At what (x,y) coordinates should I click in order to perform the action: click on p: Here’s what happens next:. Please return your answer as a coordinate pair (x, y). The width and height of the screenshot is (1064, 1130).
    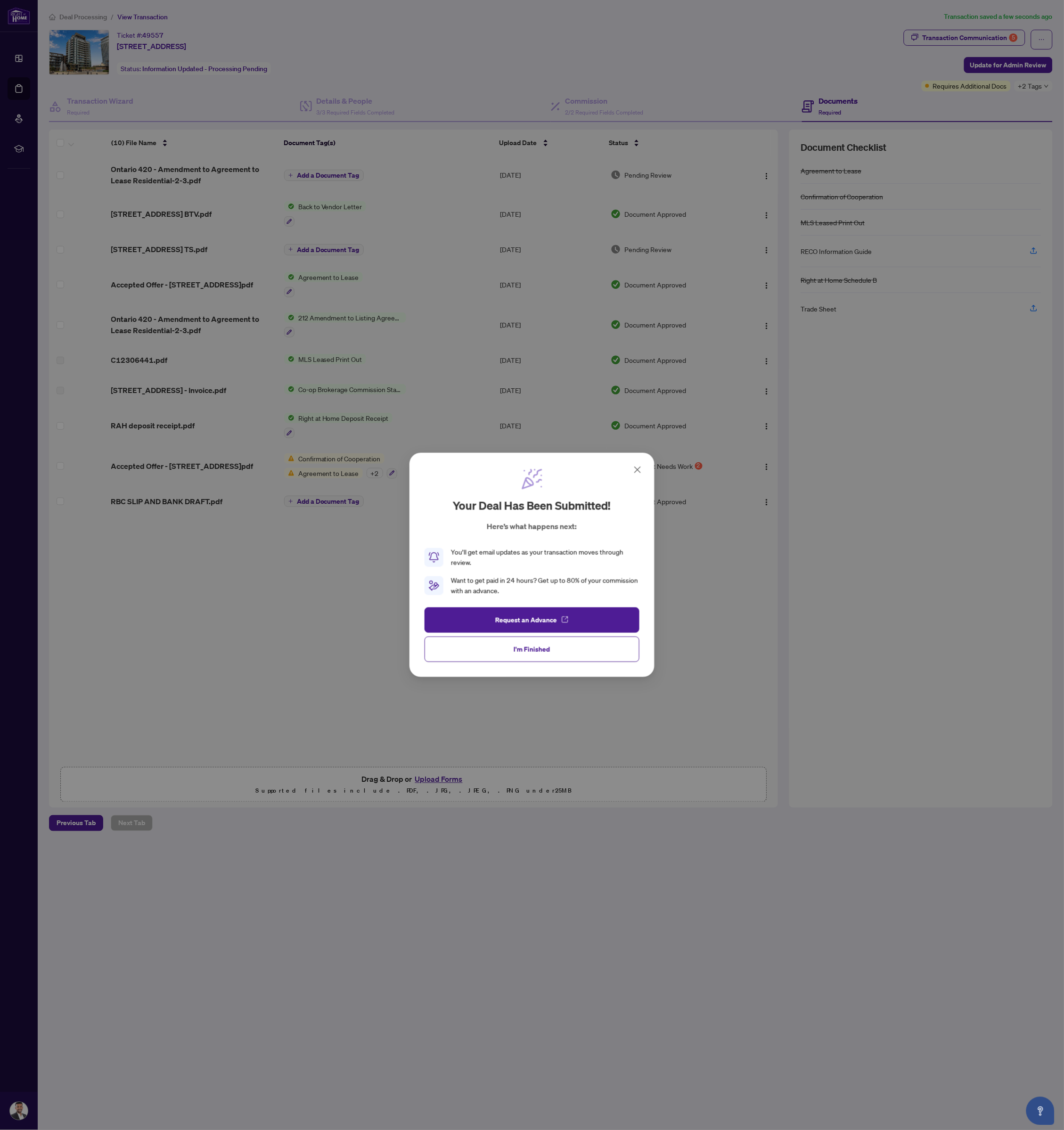
    Looking at the image, I should click on (532, 526).